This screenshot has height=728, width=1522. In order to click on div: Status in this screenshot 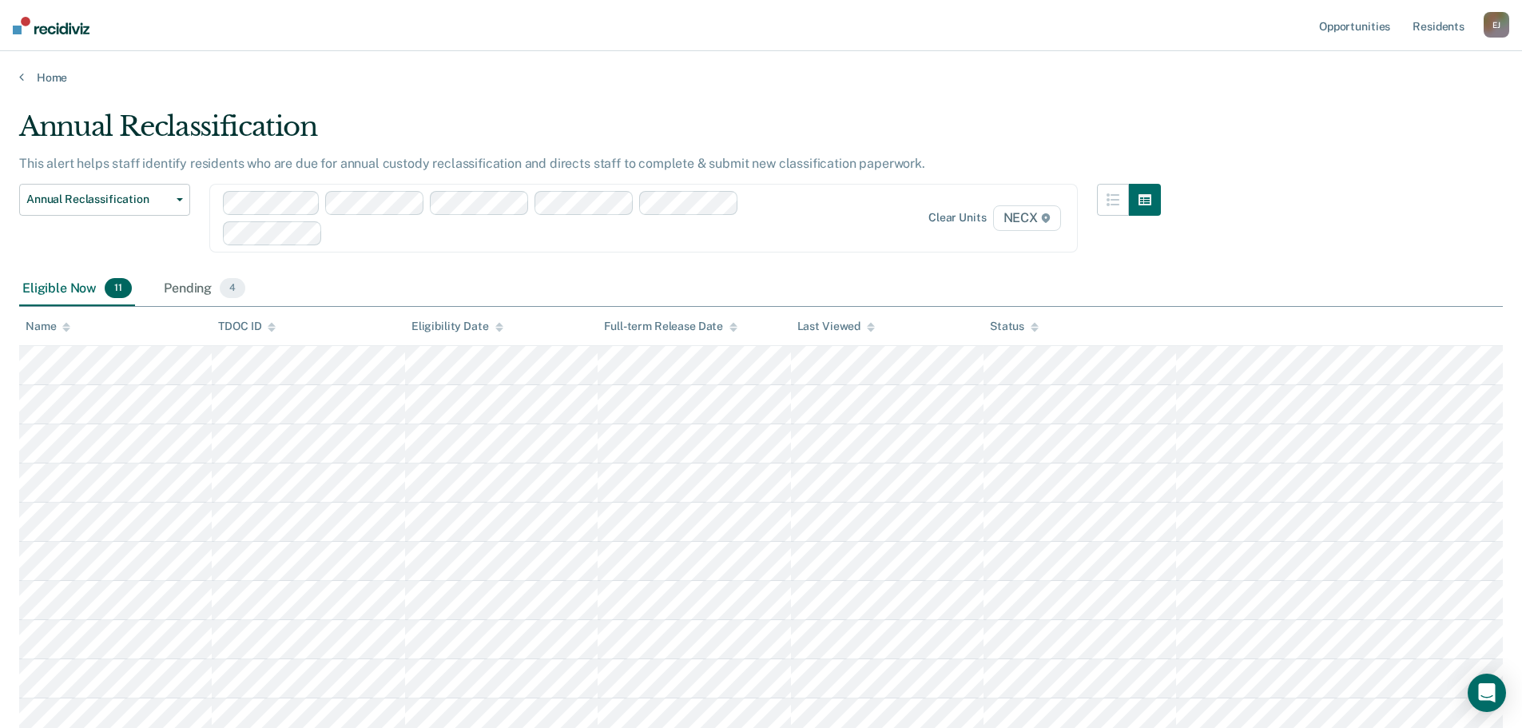, I will do `click(1014, 326)`.